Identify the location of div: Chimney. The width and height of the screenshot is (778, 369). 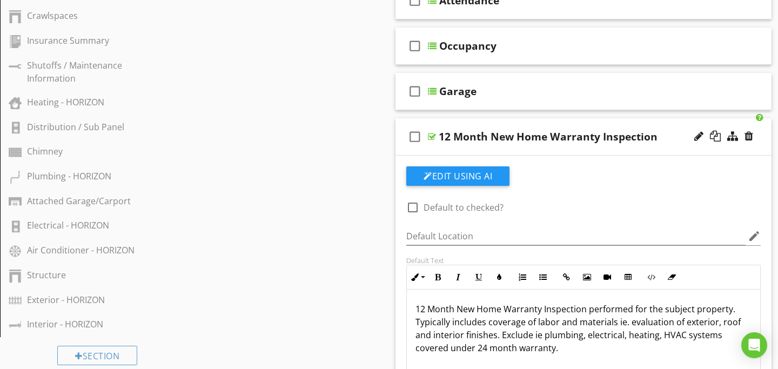
(85, 151).